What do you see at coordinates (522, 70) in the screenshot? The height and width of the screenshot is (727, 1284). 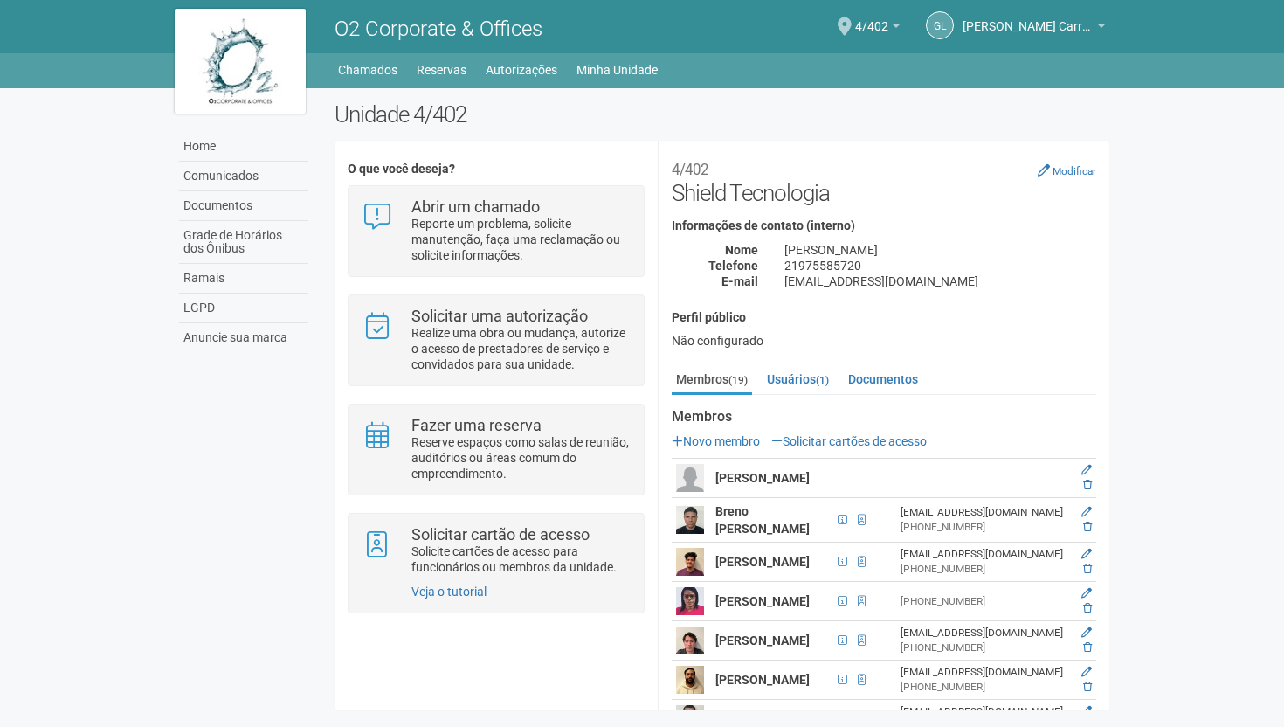 I see `a: Autorizações` at bounding box center [522, 70].